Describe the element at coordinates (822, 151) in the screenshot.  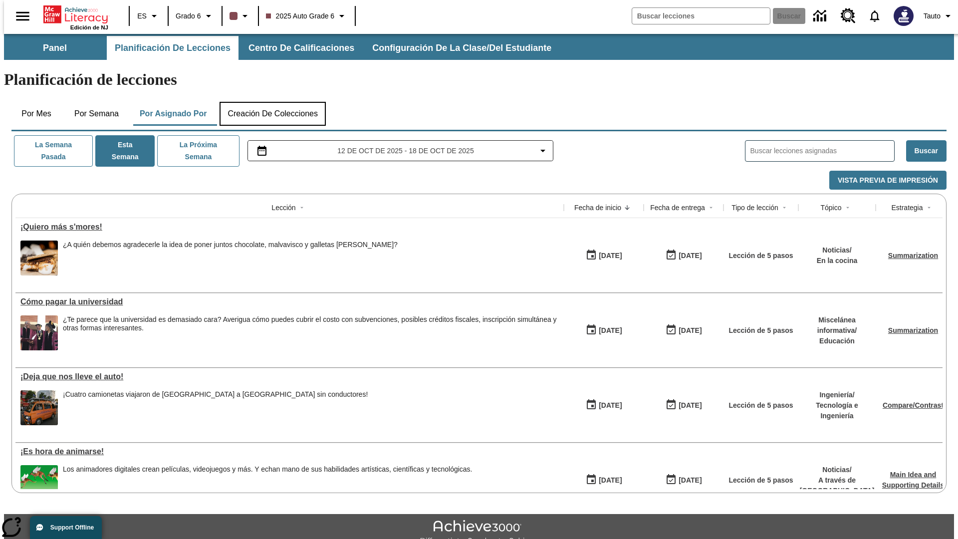
I see `input: Buscar lecciones asignadas` at that location.